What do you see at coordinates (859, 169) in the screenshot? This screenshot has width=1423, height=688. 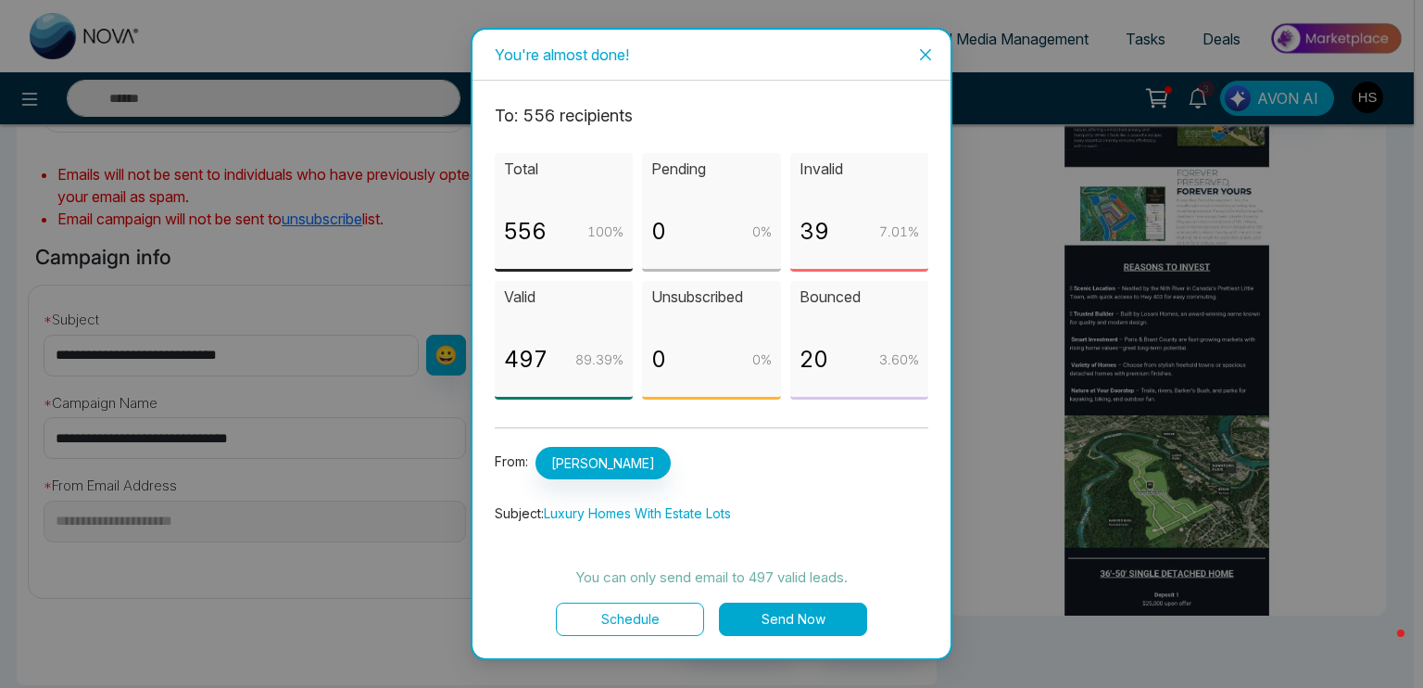 I see `p: Invalid` at bounding box center [859, 169].